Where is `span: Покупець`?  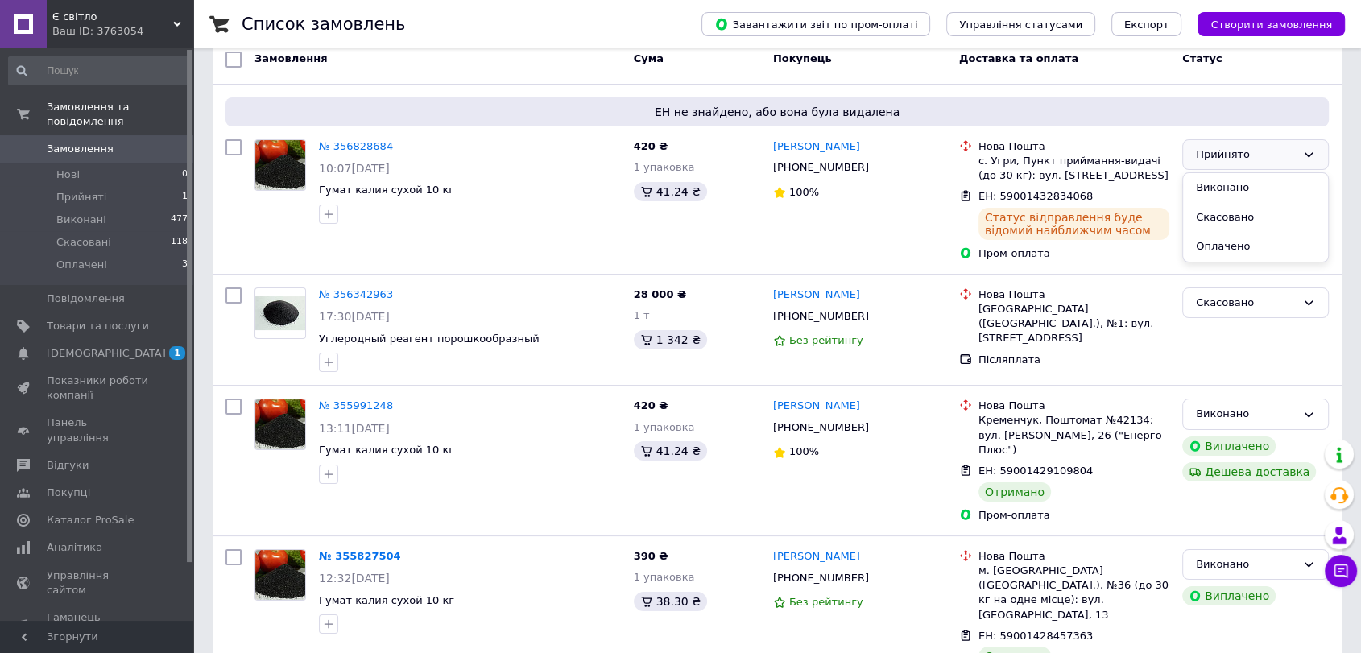
span: Покупець is located at coordinates (802, 58).